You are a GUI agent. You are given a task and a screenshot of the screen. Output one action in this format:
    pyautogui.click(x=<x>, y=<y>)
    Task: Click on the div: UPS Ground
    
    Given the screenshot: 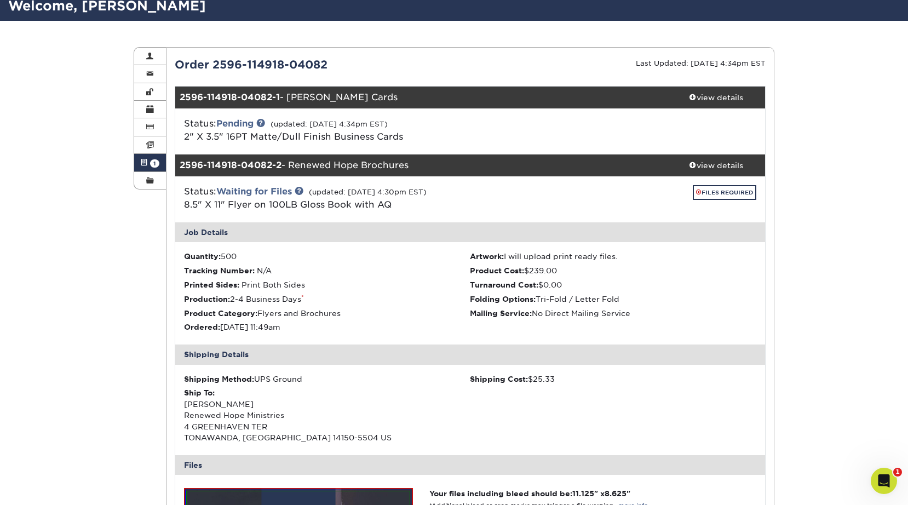 What is the action you would take?
    pyautogui.click(x=327, y=379)
    